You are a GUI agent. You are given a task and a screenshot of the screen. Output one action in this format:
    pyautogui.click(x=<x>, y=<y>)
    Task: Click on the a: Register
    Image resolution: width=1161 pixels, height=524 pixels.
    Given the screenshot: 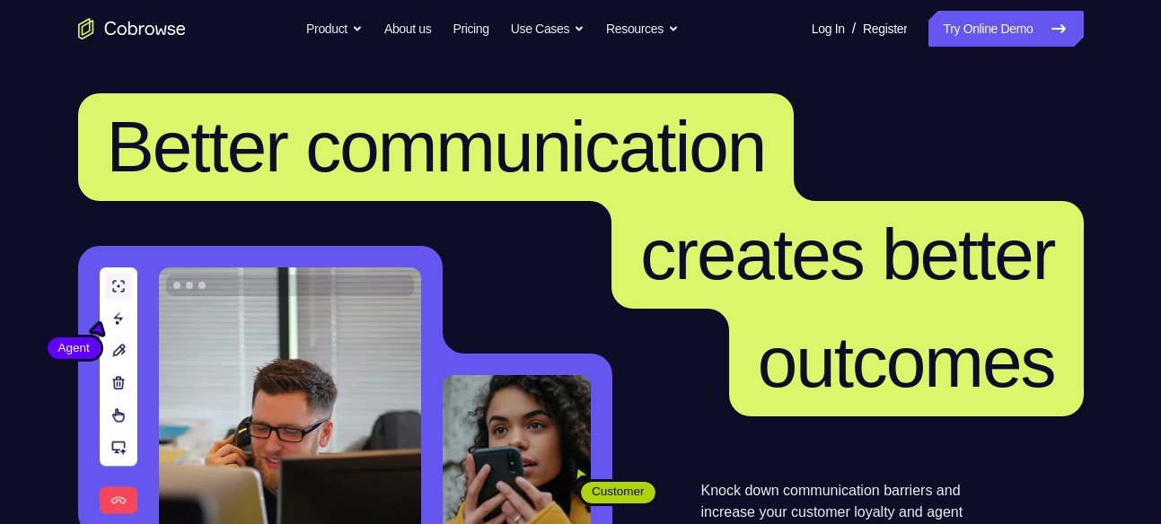 What is the action you would take?
    pyautogui.click(x=884, y=29)
    